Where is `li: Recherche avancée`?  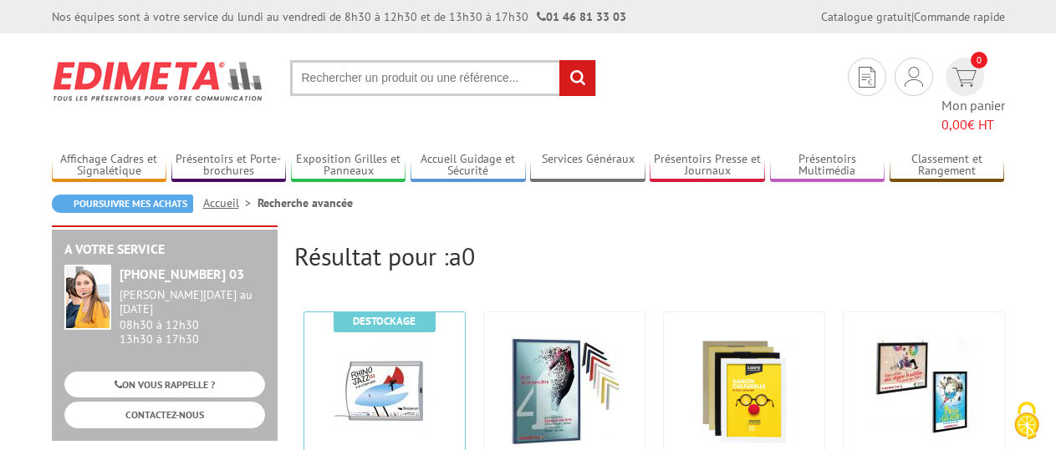 li: Recherche avancée is located at coordinates (305, 203).